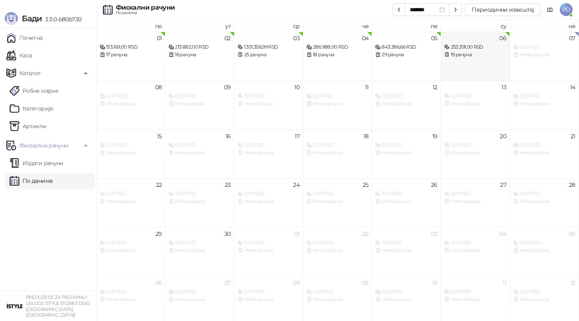  What do you see at coordinates (366, 136) in the screenshot?
I see `div: 18` at bounding box center [366, 136].